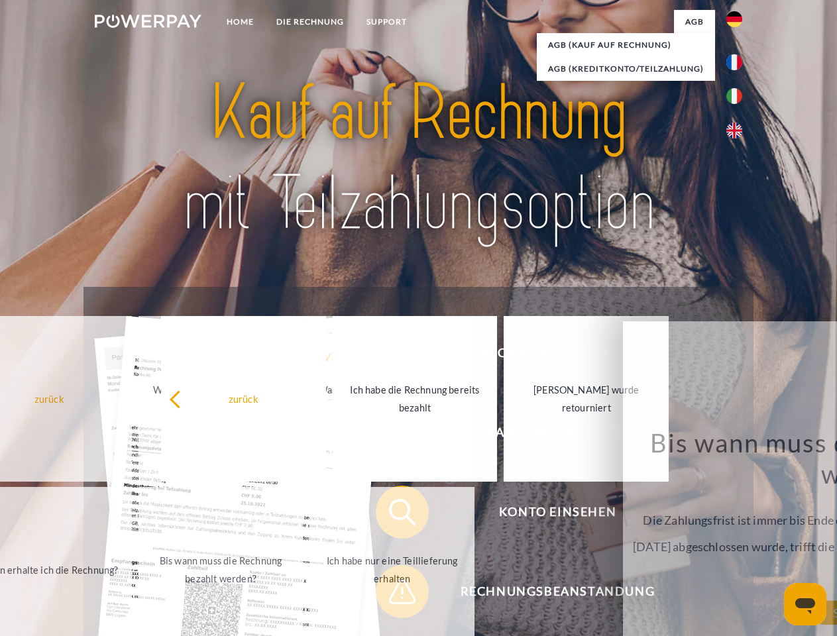 The image size is (837, 636). What do you see at coordinates (310, 22) in the screenshot?
I see `a: DIE RECHNUNG` at bounding box center [310, 22].